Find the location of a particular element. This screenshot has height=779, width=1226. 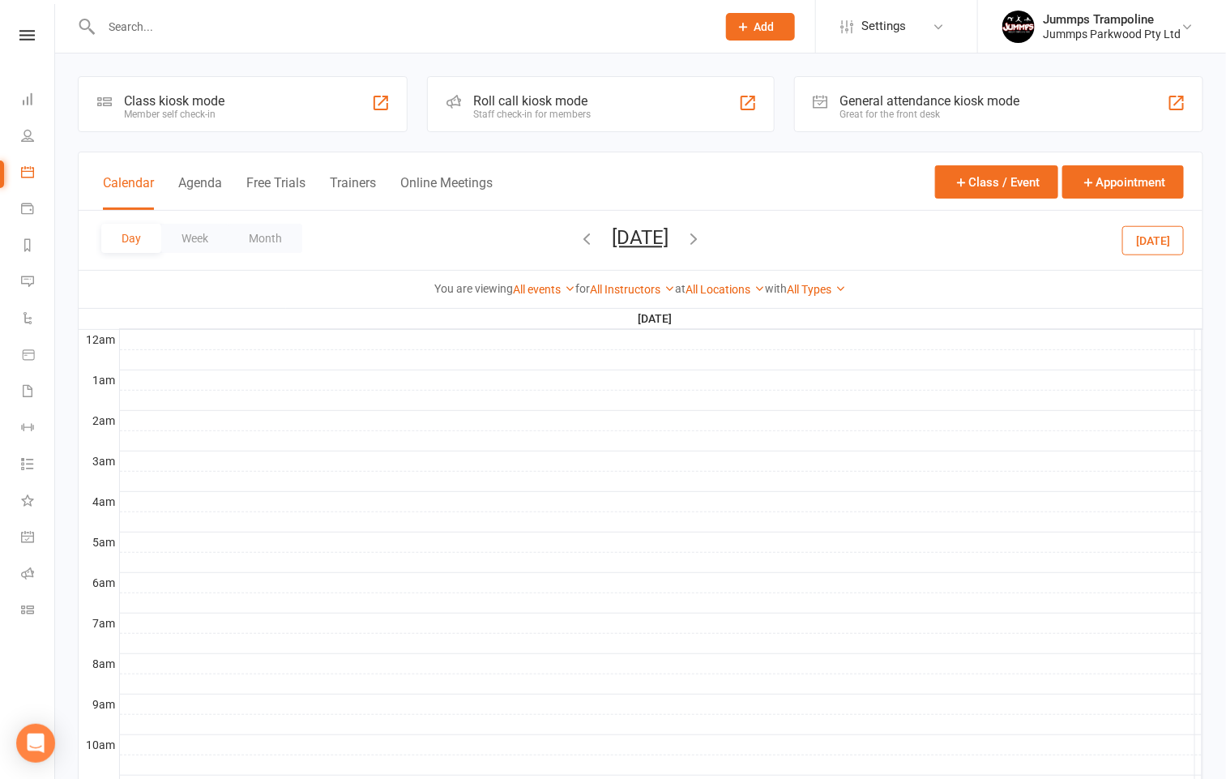

div: Jummps Trampoline is located at coordinates (1112, 19).